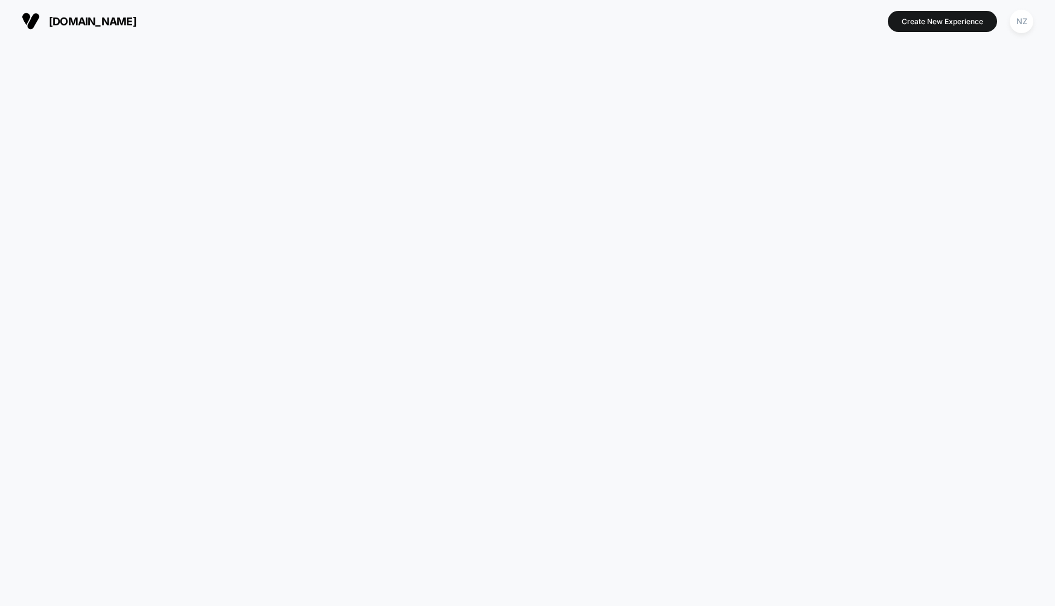 Image resolution: width=1055 pixels, height=606 pixels. I want to click on img: Visually logo, so click(31, 21).